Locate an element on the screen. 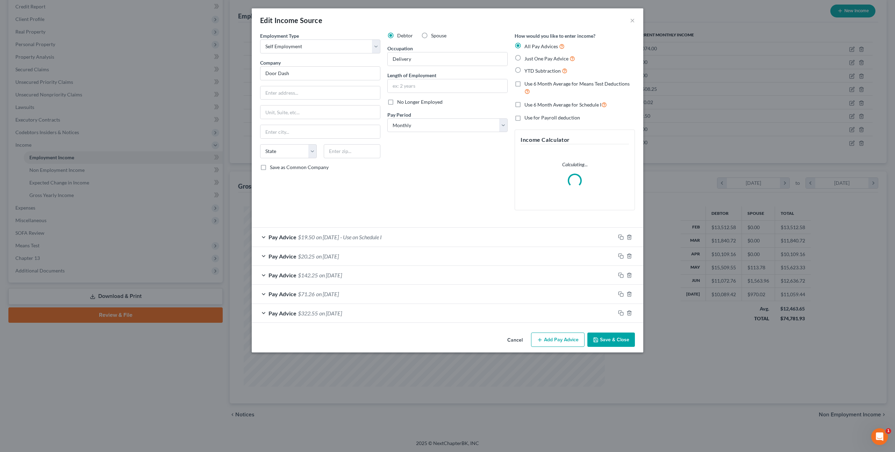 The width and height of the screenshot is (895, 452). span: $322.55 is located at coordinates (308, 313).